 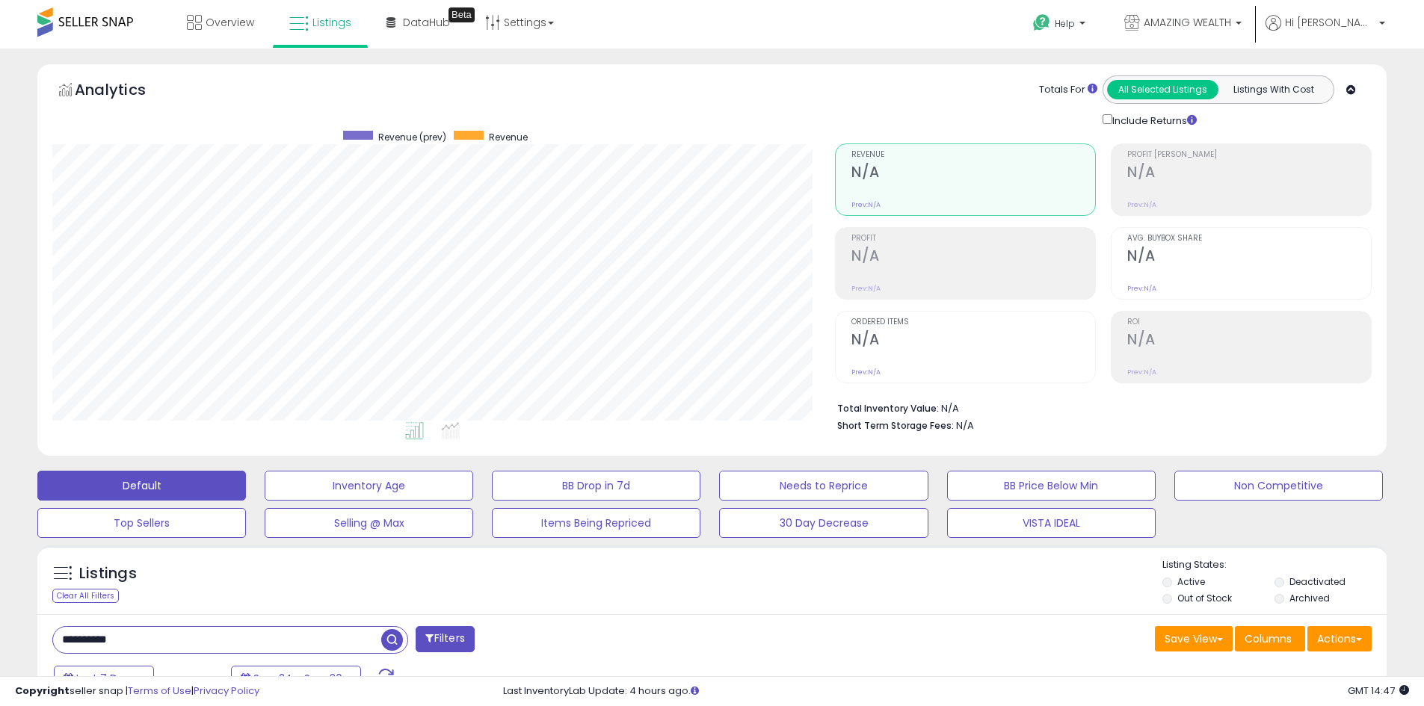 I want to click on span: ROI, so click(x=1249, y=322).